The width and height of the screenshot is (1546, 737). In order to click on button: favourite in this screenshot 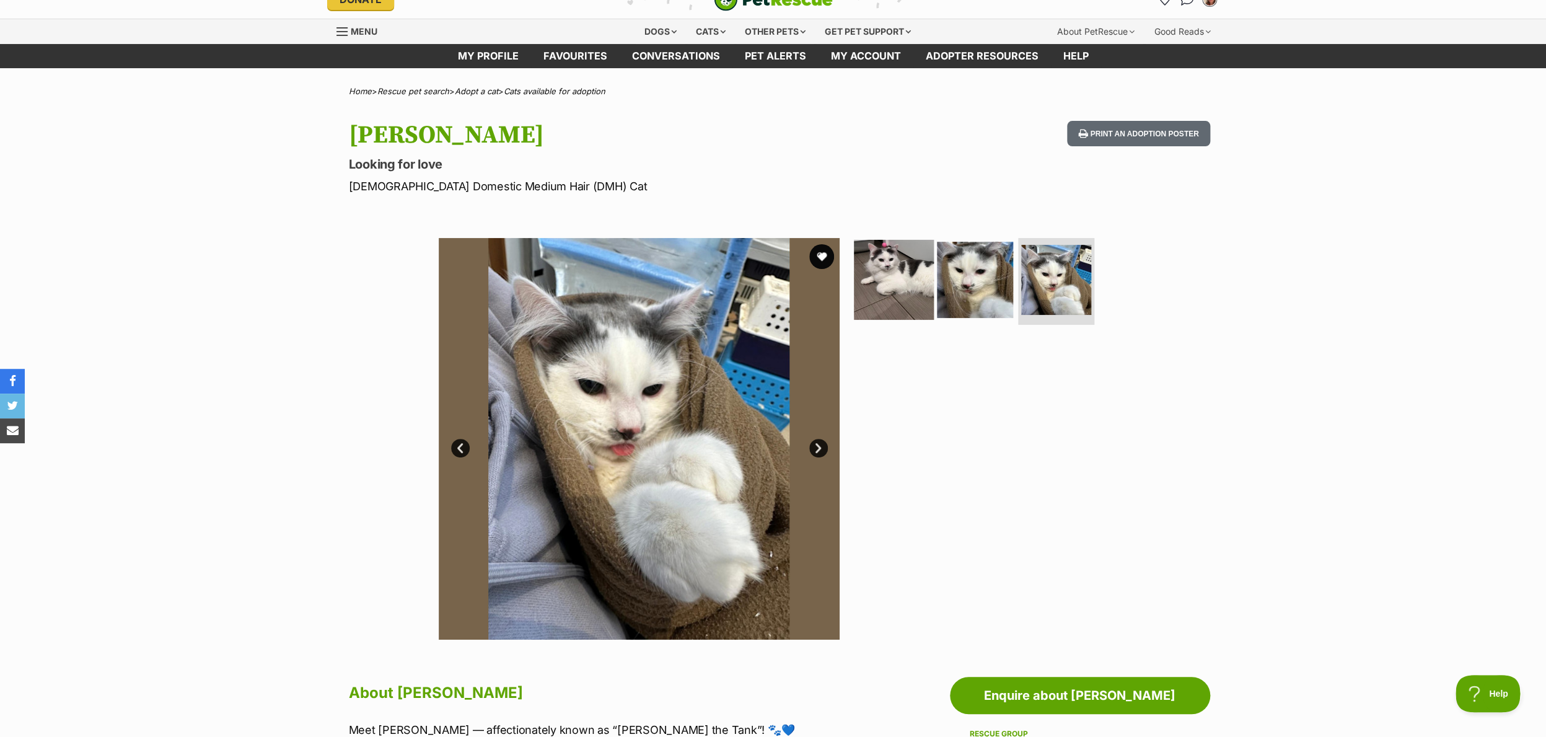, I will do `click(822, 257)`.